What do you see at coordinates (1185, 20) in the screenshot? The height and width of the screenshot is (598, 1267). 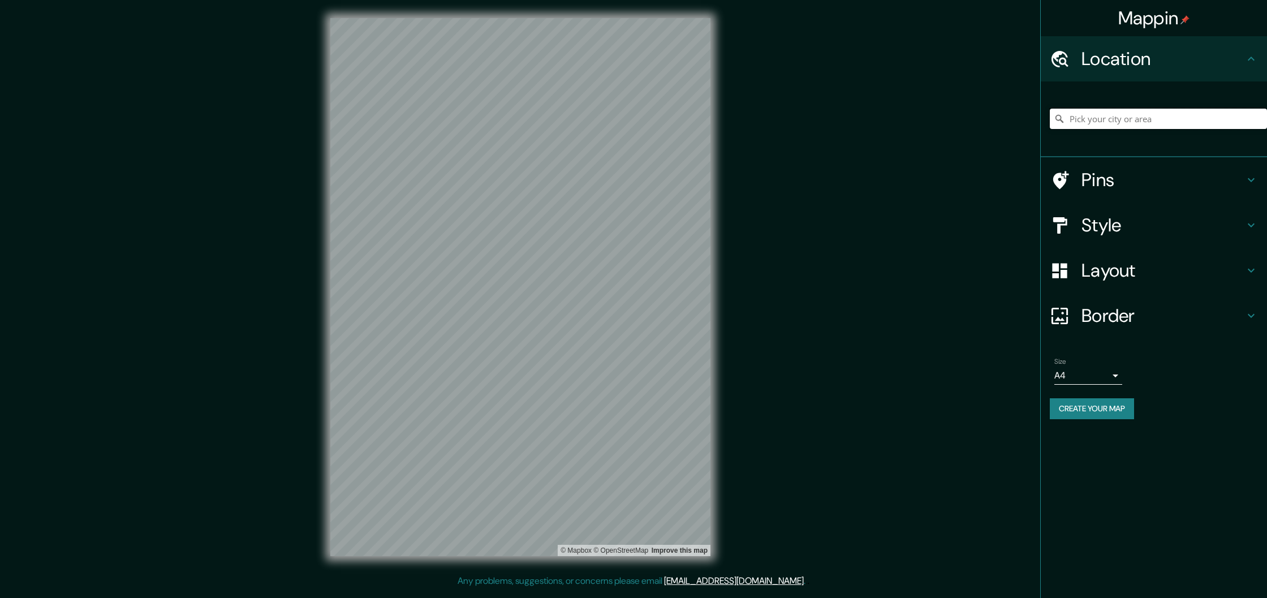 I see `img: pin-icon.png` at bounding box center [1185, 20].